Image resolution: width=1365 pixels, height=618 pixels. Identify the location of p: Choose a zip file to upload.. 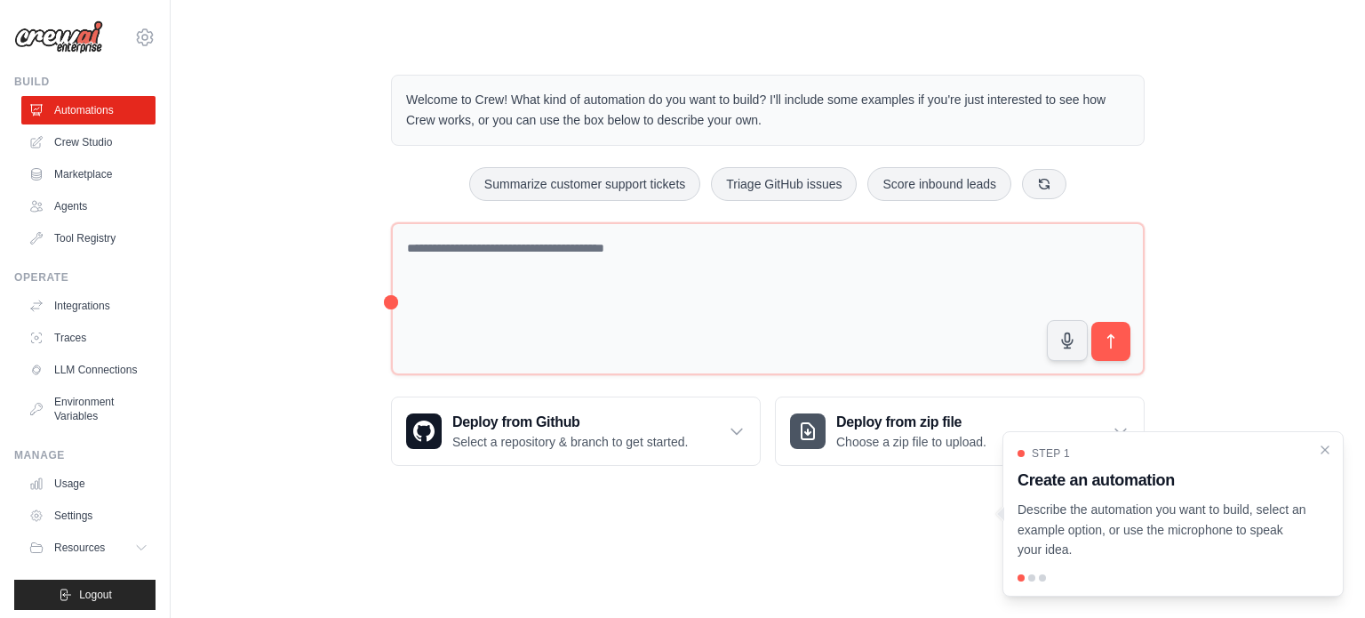
(911, 442).